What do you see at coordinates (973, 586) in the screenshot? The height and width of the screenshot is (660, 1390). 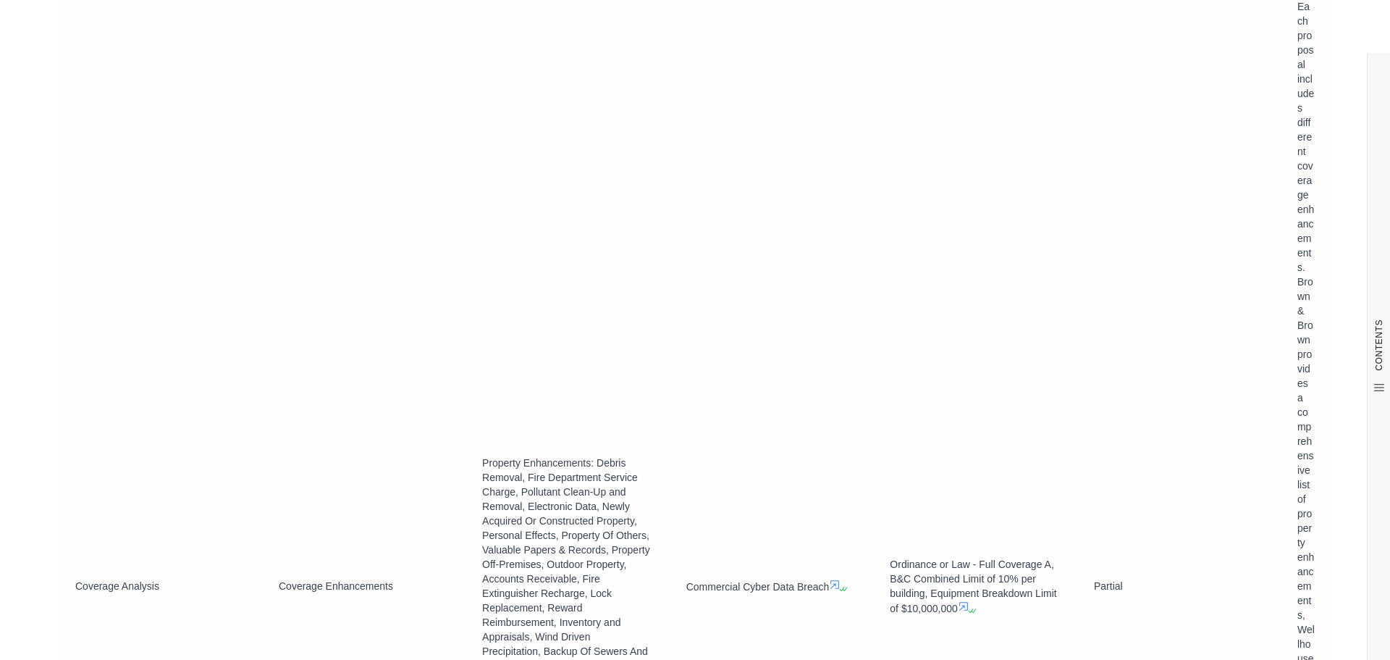 I see `span: Ordinance or Law - Full Coverage A, B&C Combined Limit of 10% per building, Equipment Breakdown L...` at bounding box center [973, 586].